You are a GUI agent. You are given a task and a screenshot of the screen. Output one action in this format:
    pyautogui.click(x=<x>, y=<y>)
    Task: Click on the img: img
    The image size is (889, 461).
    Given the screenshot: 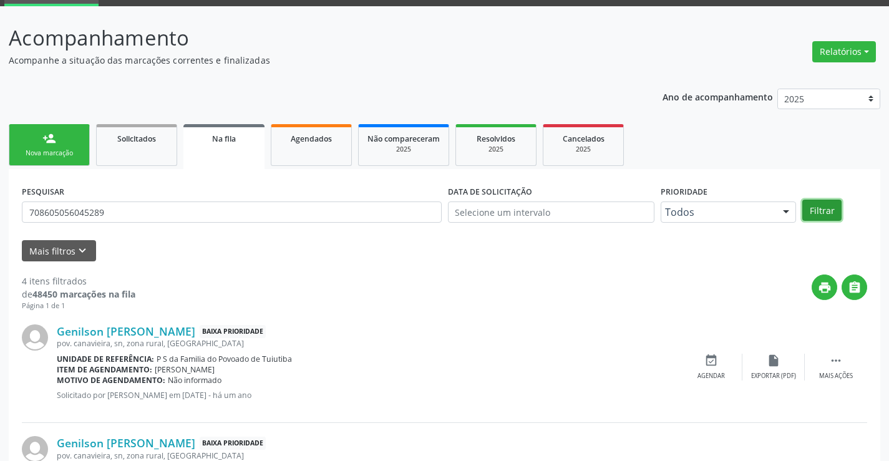 What is the action you would take?
    pyautogui.click(x=35, y=337)
    